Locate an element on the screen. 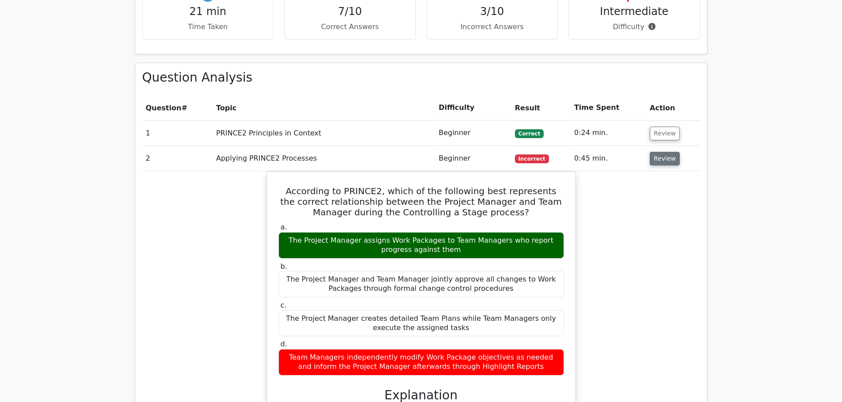 Image resolution: width=842 pixels, height=402 pixels. td: 0:24 min. is located at coordinates (608, 133).